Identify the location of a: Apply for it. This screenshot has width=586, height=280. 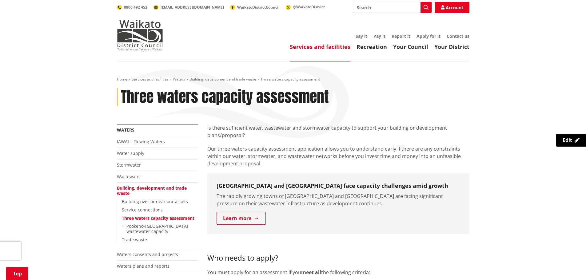
(428, 36).